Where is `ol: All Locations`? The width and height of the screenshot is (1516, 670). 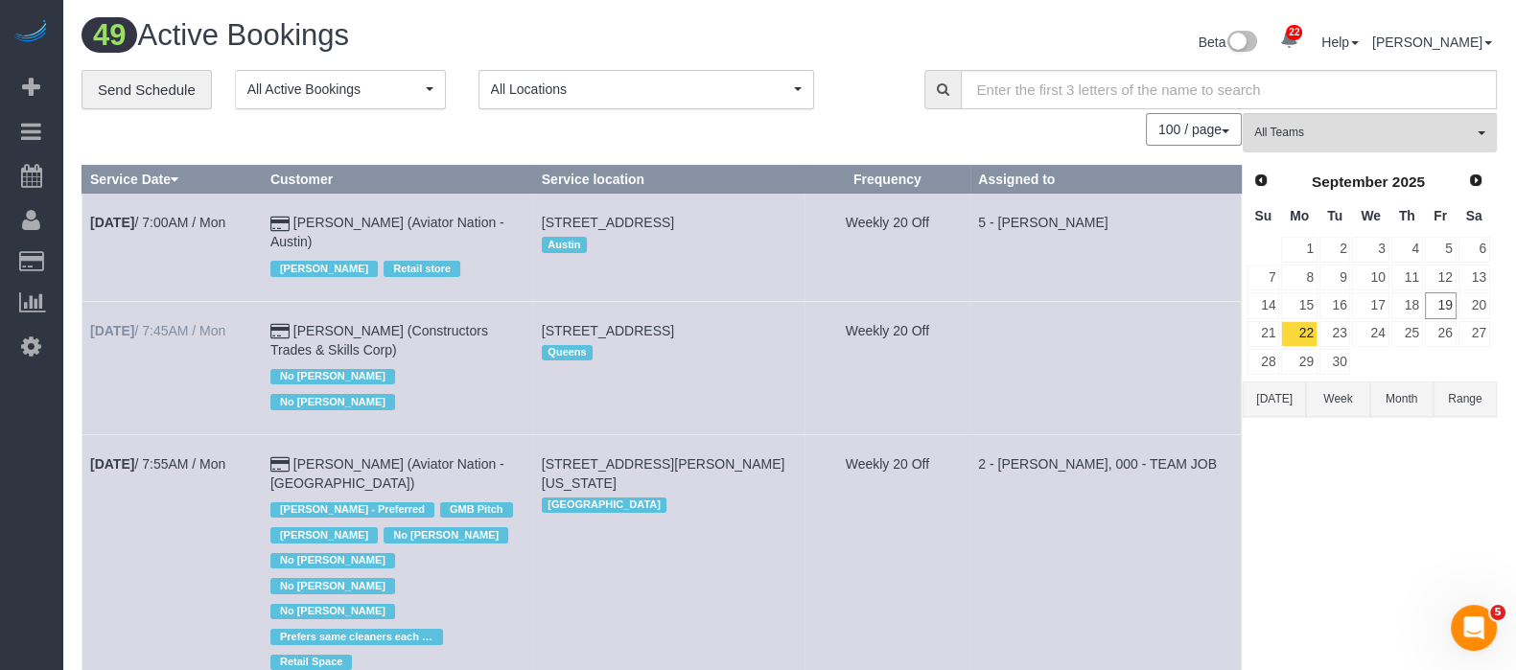 ol: All Locations is located at coordinates (646, 89).